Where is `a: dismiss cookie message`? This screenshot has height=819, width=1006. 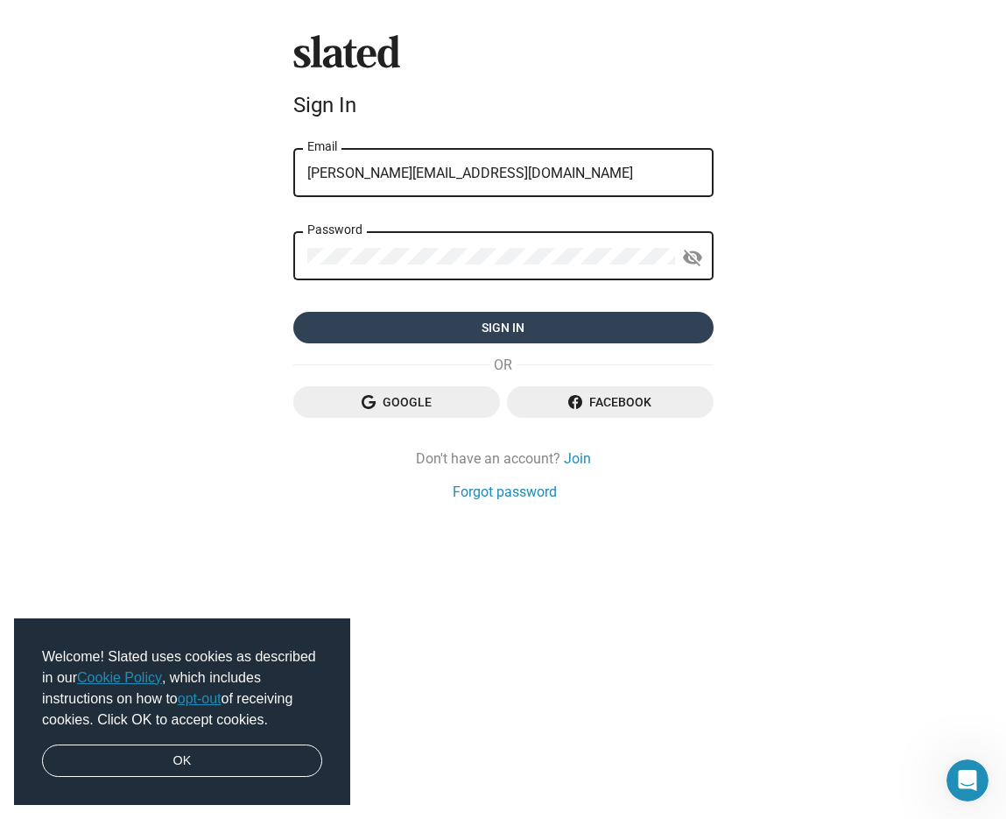
a: dismiss cookie message is located at coordinates (182, 761).